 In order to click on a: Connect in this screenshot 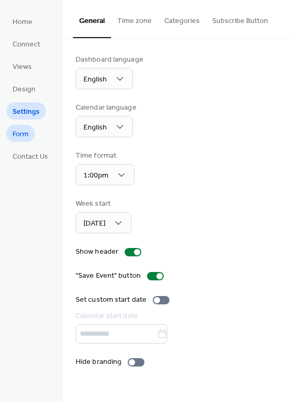, I will do `click(26, 43)`.